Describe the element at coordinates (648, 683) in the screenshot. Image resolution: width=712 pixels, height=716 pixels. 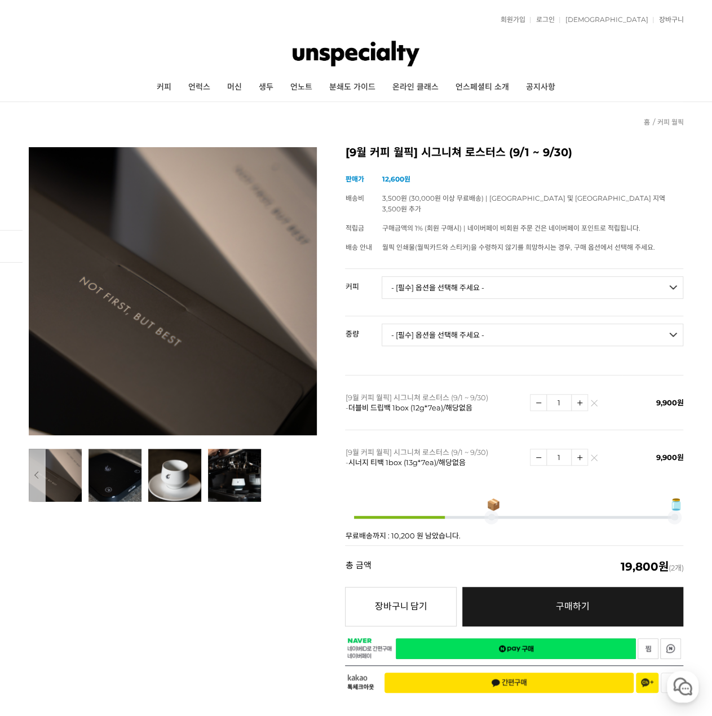
I see `span: 채널 추가` at that location.